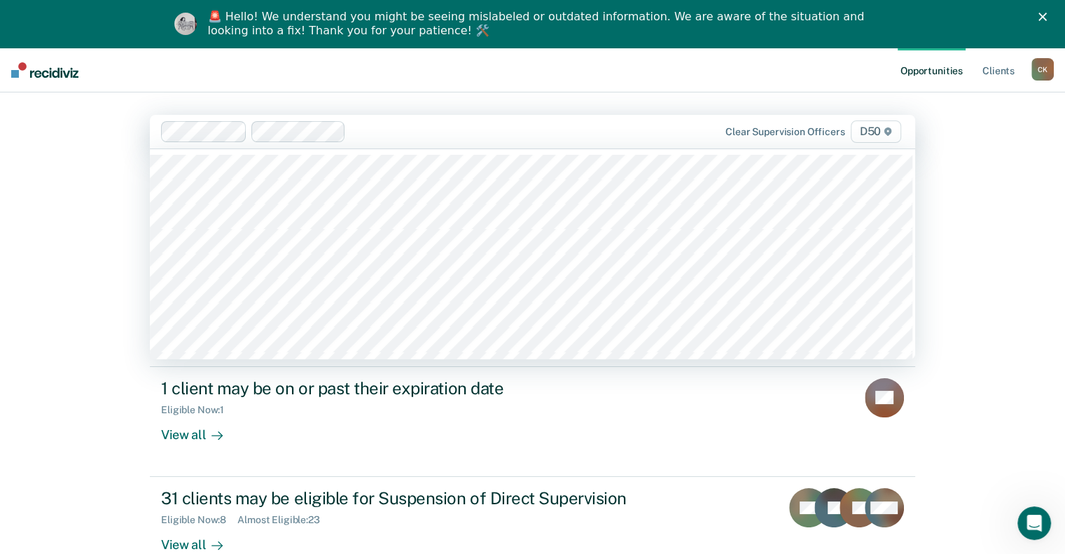  I want to click on div: 🚨 Hello! We understand you might be seeing mislabeled or outdated information. We are aware of th..., so click(538, 24).